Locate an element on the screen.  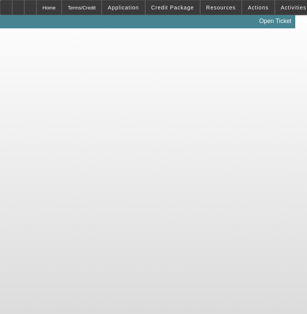
button: Application is located at coordinates (123, 8).